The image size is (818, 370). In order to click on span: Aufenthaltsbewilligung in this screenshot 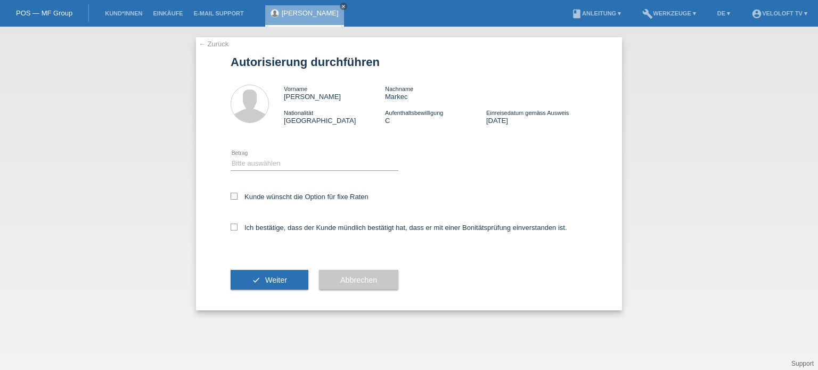, I will do `click(414, 113)`.